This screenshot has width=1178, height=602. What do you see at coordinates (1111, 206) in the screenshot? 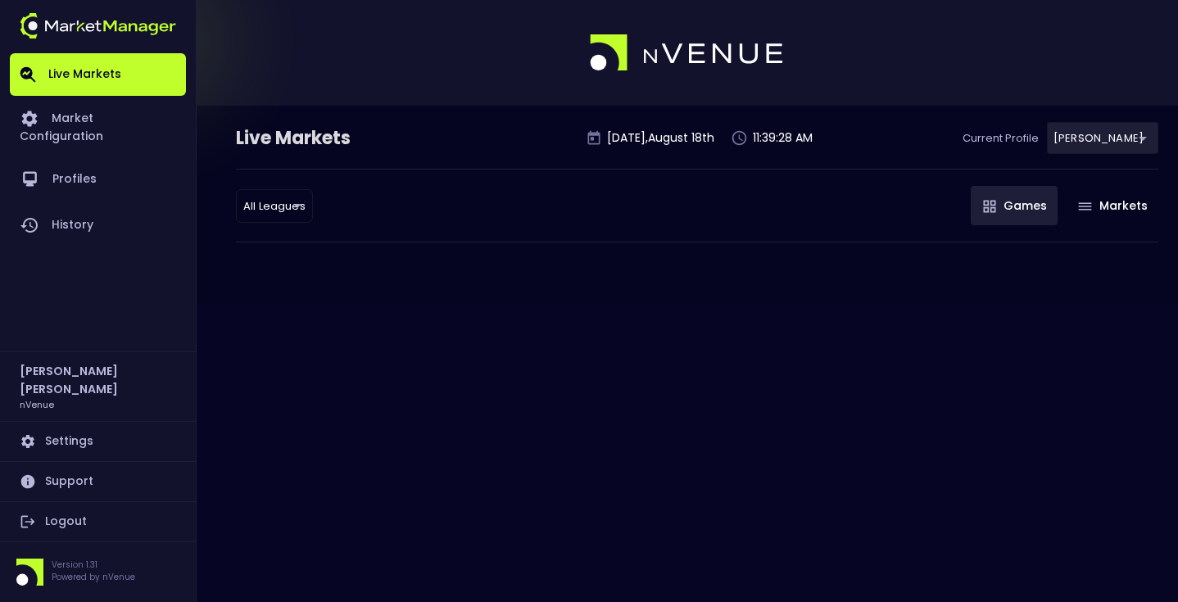
I see `button: Markets` at bounding box center [1111, 206].